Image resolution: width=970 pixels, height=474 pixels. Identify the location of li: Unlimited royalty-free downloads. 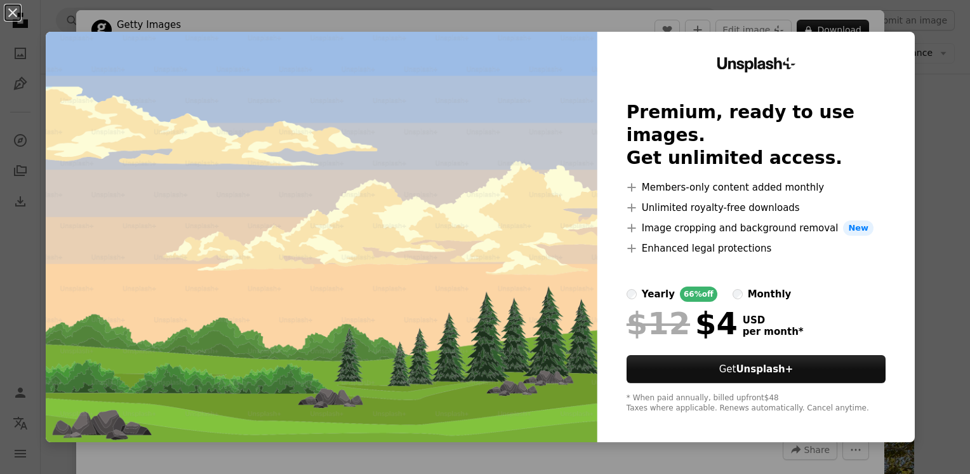
(756, 208).